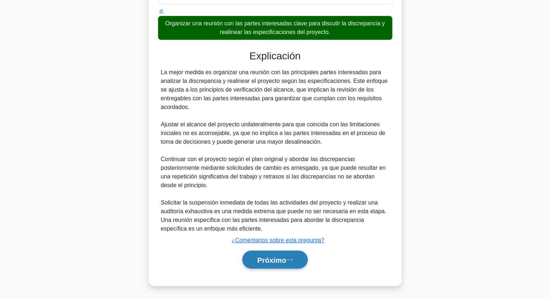  What do you see at coordinates (273, 133) in the screenshot?
I see `font: Ajustar el alcance del proyecto unilateralmente para que coincida con las limitaciones iniciales ...` at bounding box center [273, 133].